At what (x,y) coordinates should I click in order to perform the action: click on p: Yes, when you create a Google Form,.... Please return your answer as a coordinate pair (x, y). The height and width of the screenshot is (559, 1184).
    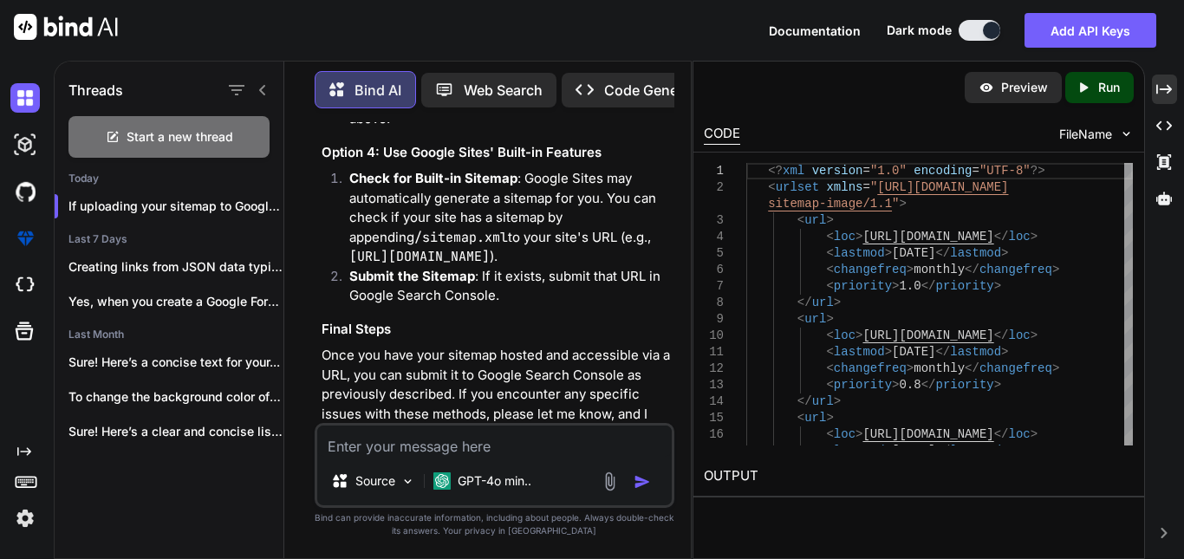
    Looking at the image, I should click on (176, 302).